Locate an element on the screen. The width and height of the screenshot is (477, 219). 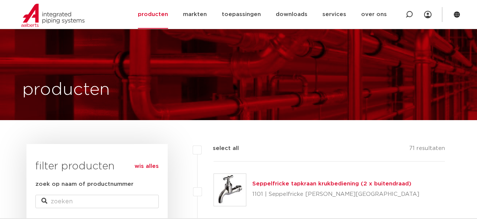
p: 71 resultaten is located at coordinates (427, 149).